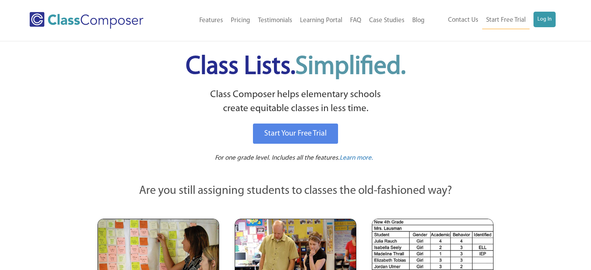 The image size is (591, 270). Describe the element at coordinates (275, 21) in the screenshot. I see `a: Testimonials` at that location.